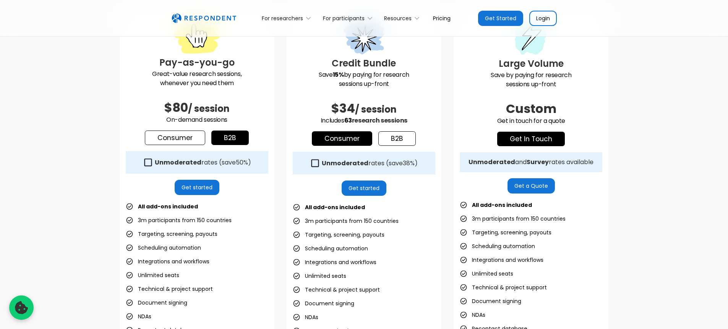  What do you see at coordinates (348, 120) in the screenshot?
I see `span: 63` at bounding box center [348, 120].